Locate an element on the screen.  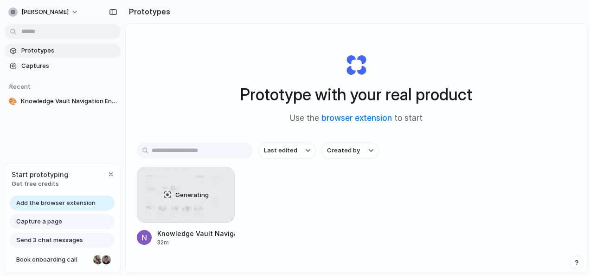
span: Recent is located at coordinates (20, 86).